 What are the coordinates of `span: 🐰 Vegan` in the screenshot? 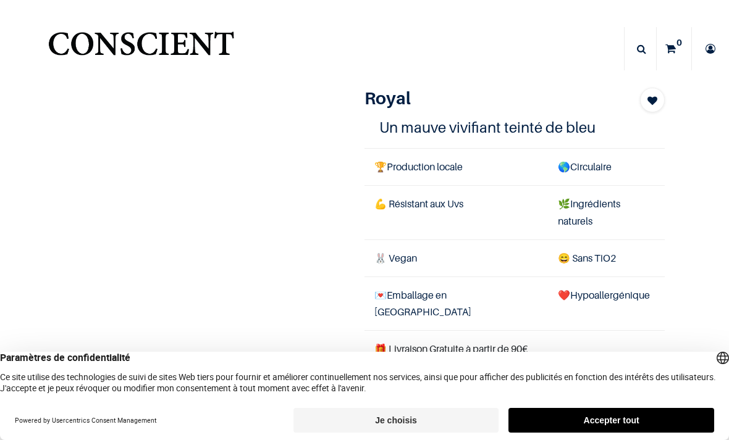 It's located at (395, 258).